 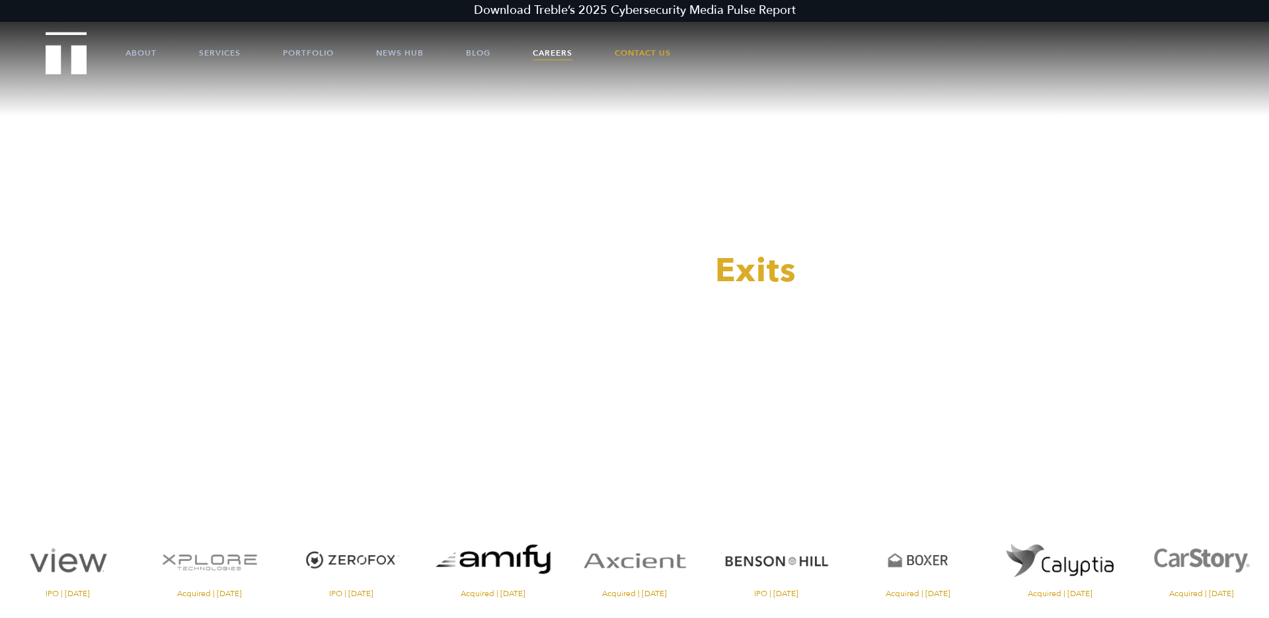 I want to click on a: Visit the Axcient website, so click(x=635, y=564).